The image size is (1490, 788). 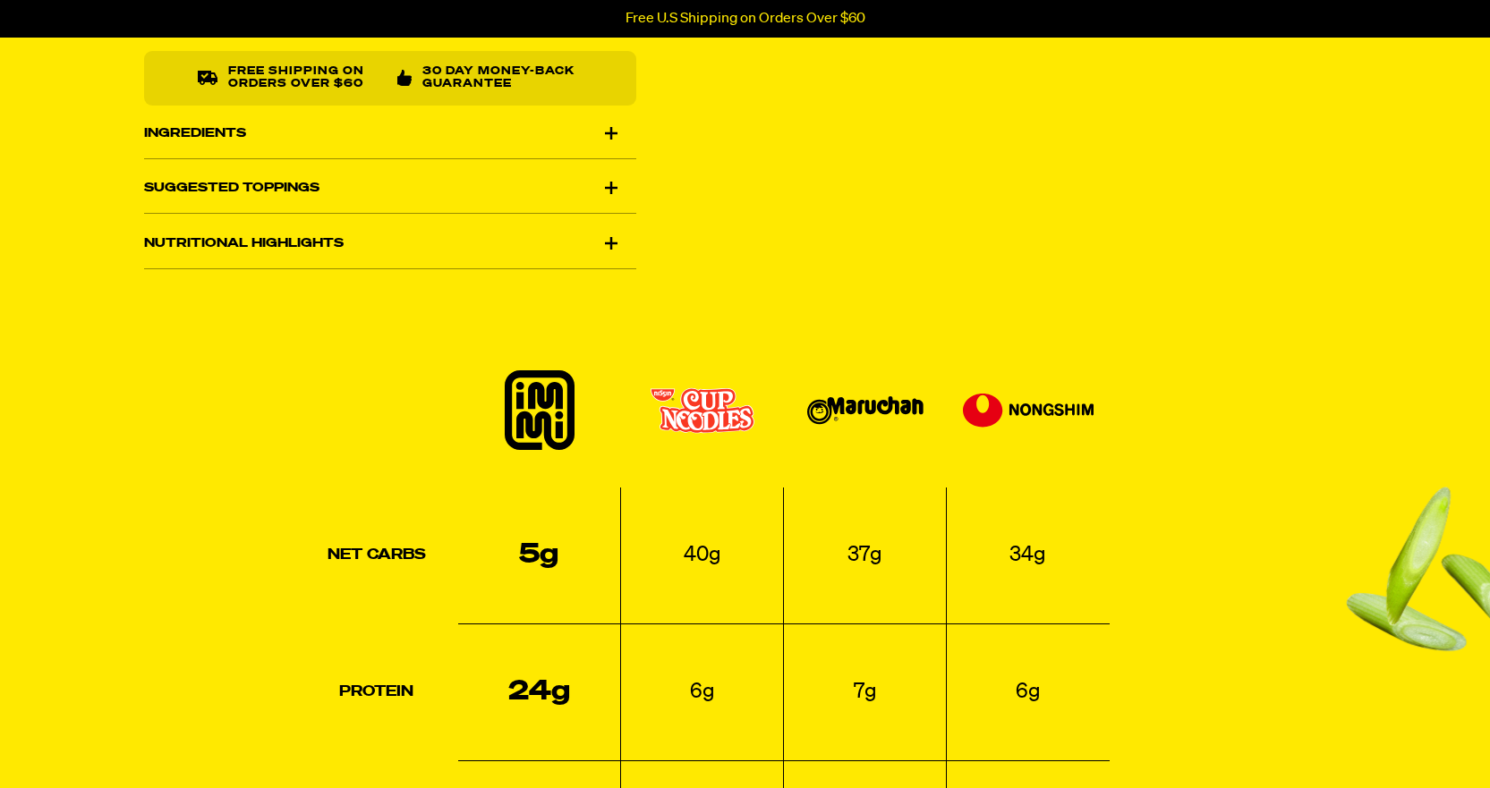 What do you see at coordinates (390, 188) in the screenshot?
I see `div: Suggested Toppings` at bounding box center [390, 188].